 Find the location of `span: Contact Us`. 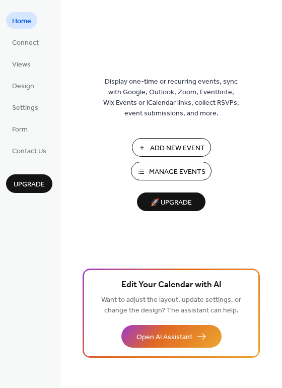

span: Contact Us is located at coordinates (29, 151).